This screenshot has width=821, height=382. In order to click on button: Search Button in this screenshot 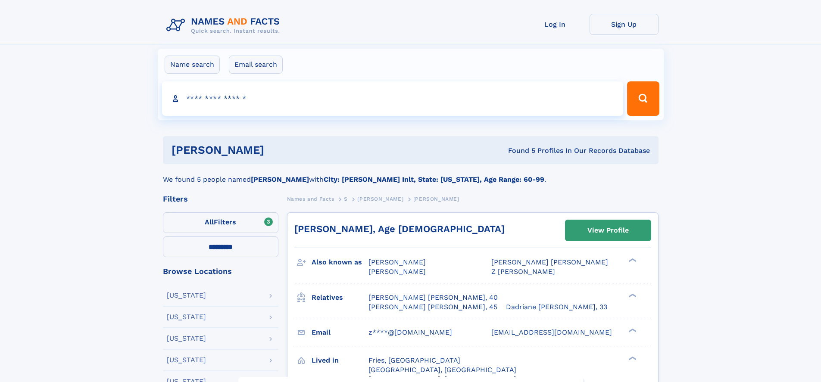, I will do `click(643, 99)`.